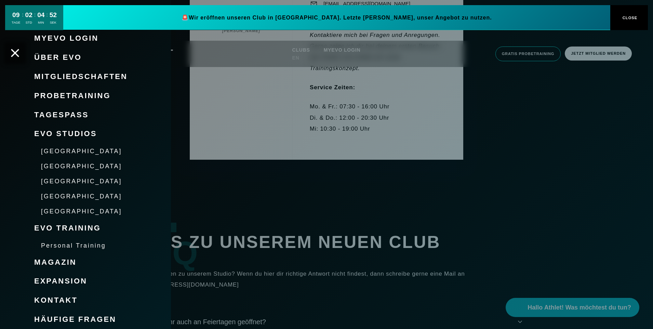 The width and height of the screenshot is (653, 329). What do you see at coordinates (41, 23) in the screenshot?
I see `div: MIN` at bounding box center [41, 23].